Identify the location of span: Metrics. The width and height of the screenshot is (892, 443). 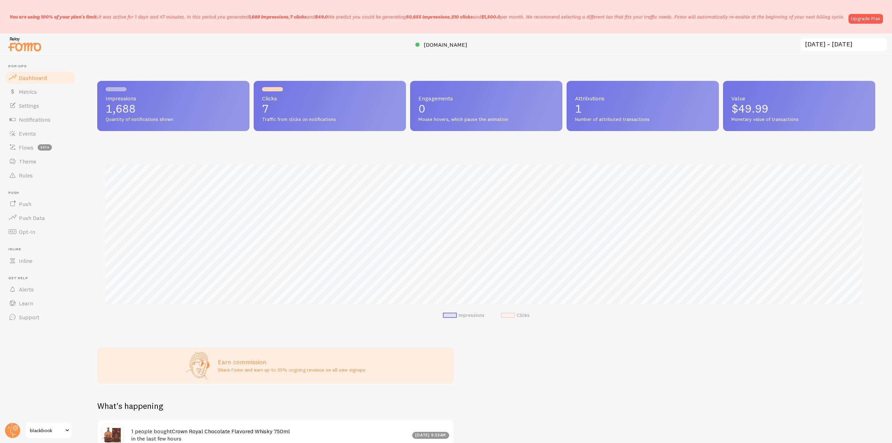
(28, 92).